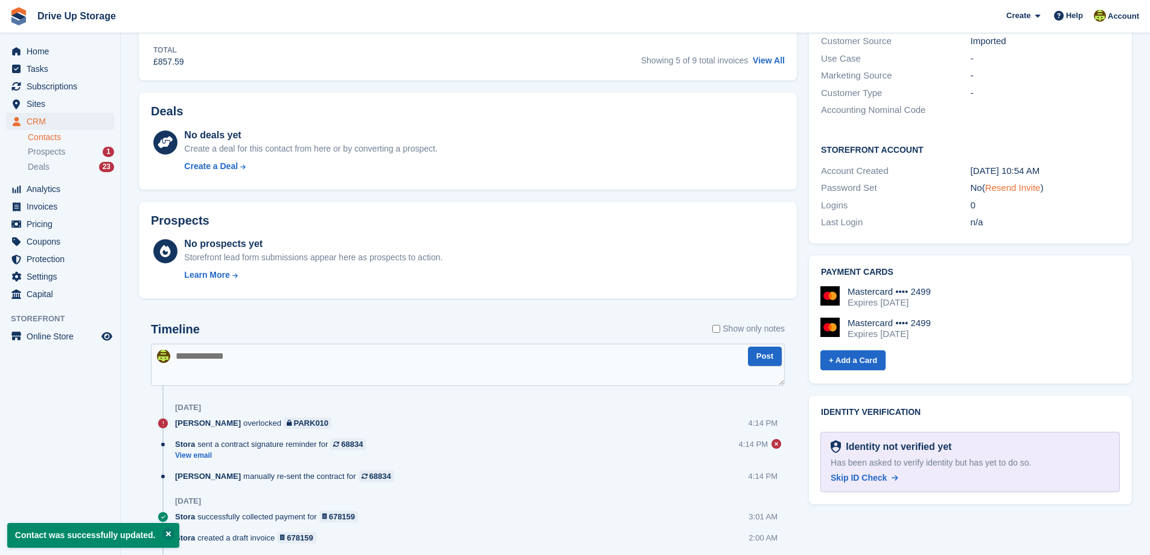 Image resolution: width=1150 pixels, height=555 pixels. What do you see at coordinates (310, 166) in the screenshot?
I see `a: Create a Deal` at bounding box center [310, 166].